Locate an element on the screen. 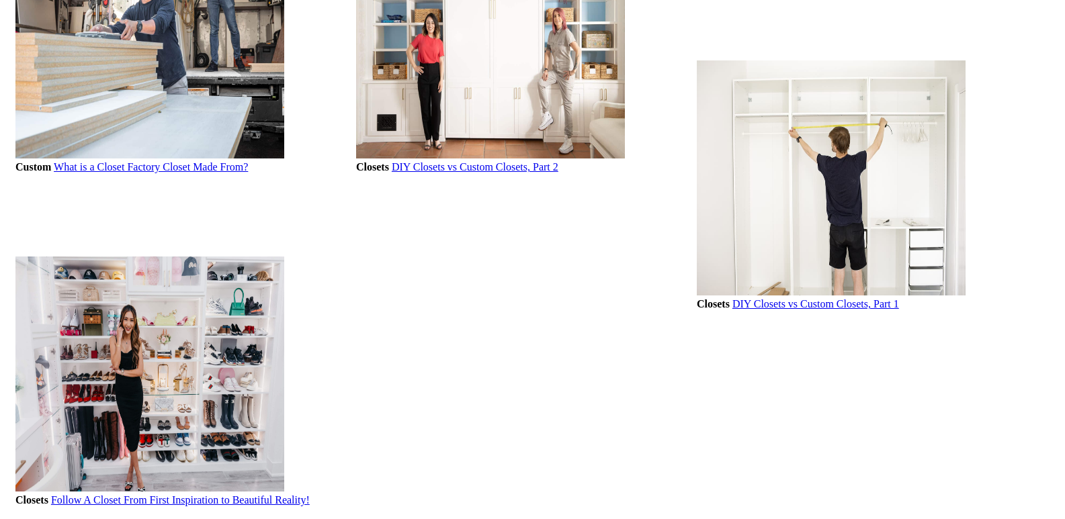  img: DIY Closets vs Custom Closets, Part 1 is located at coordinates (831, 178).